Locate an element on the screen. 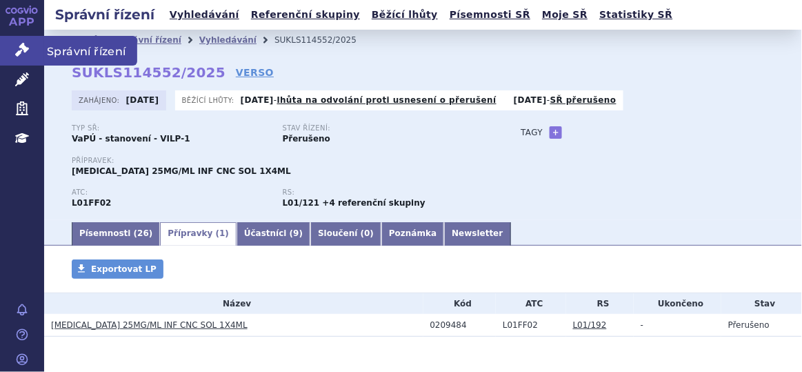 The height and width of the screenshot is (372, 802). div: 0209484 is located at coordinates (463, 325).